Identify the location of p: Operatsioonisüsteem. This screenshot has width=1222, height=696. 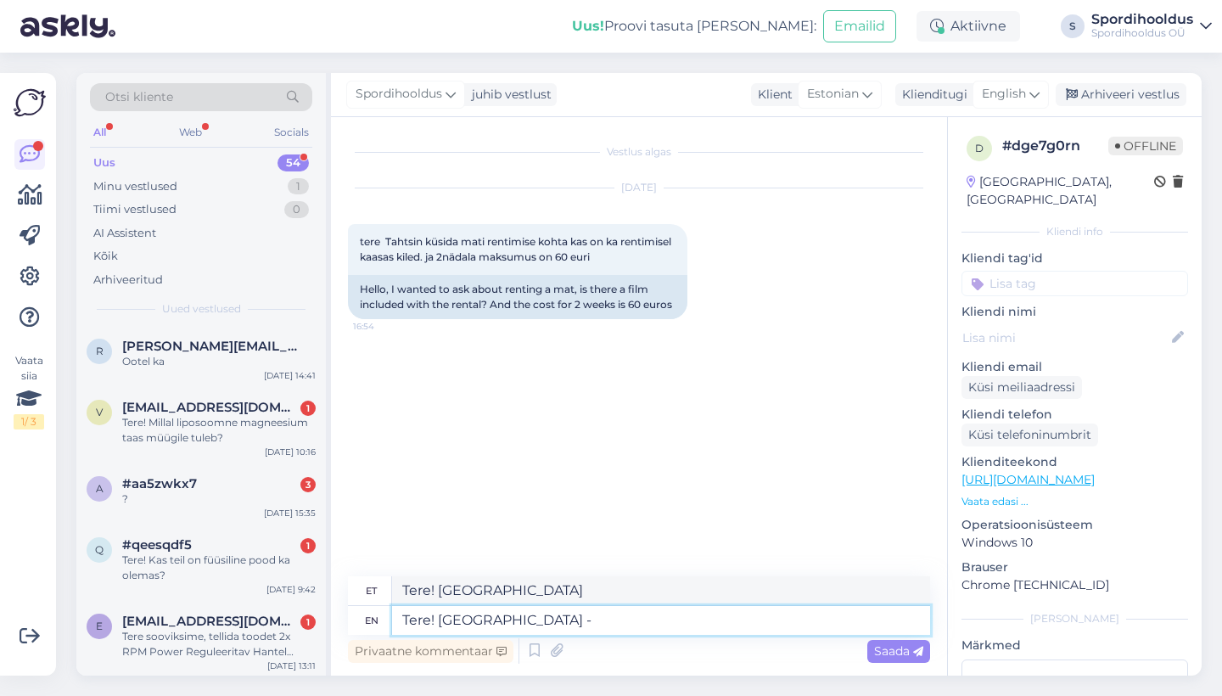
(1074, 524).